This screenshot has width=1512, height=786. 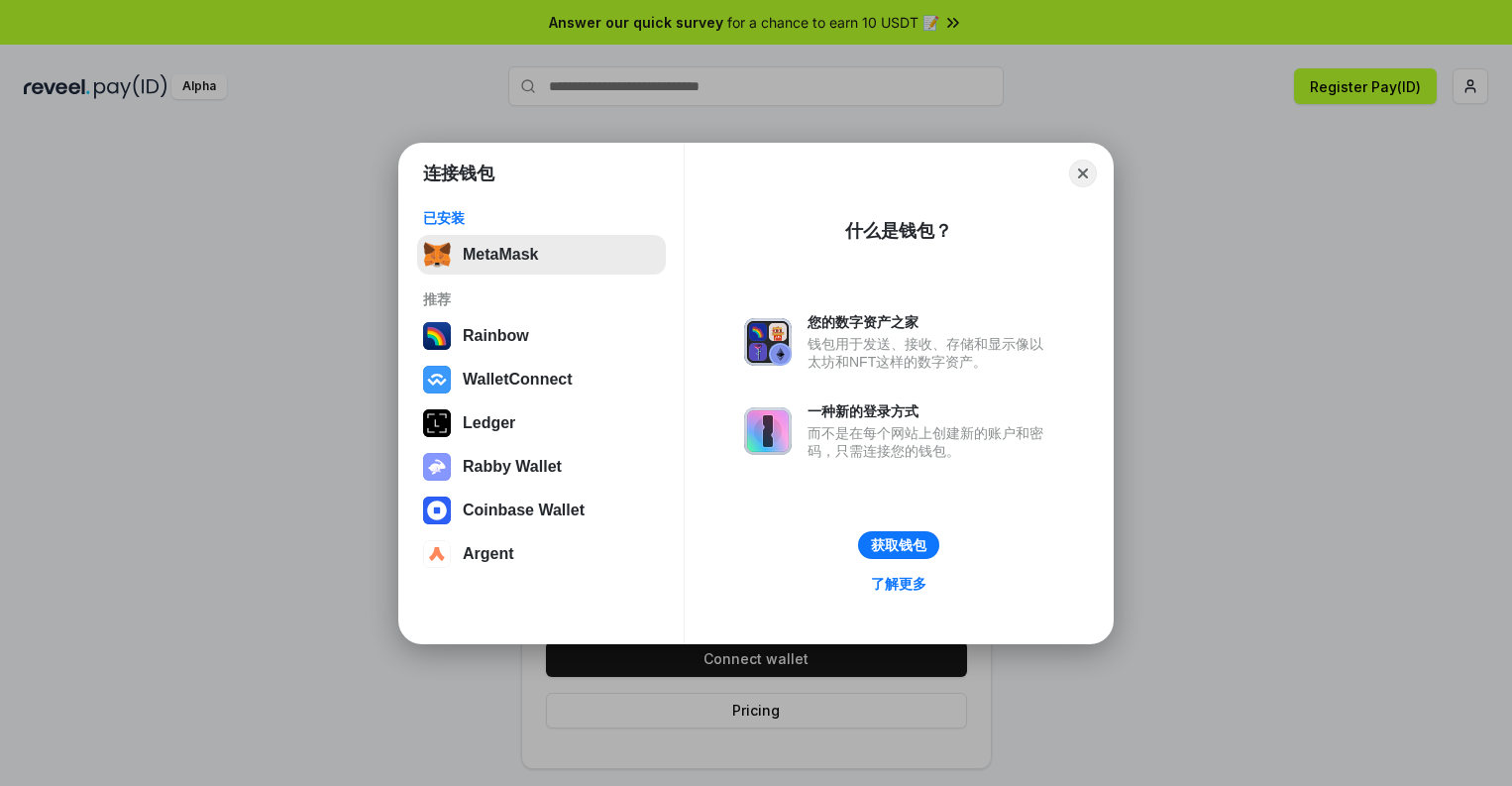 I want to click on div: WalletConnect, so click(x=517, y=380).